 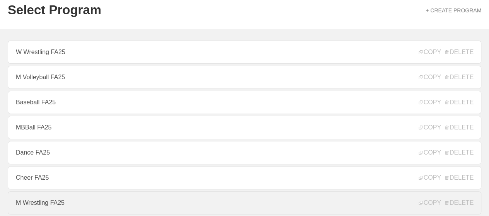 What do you see at coordinates (453, 10) in the screenshot?
I see `a: + CREATE PROGRAM` at bounding box center [453, 10].